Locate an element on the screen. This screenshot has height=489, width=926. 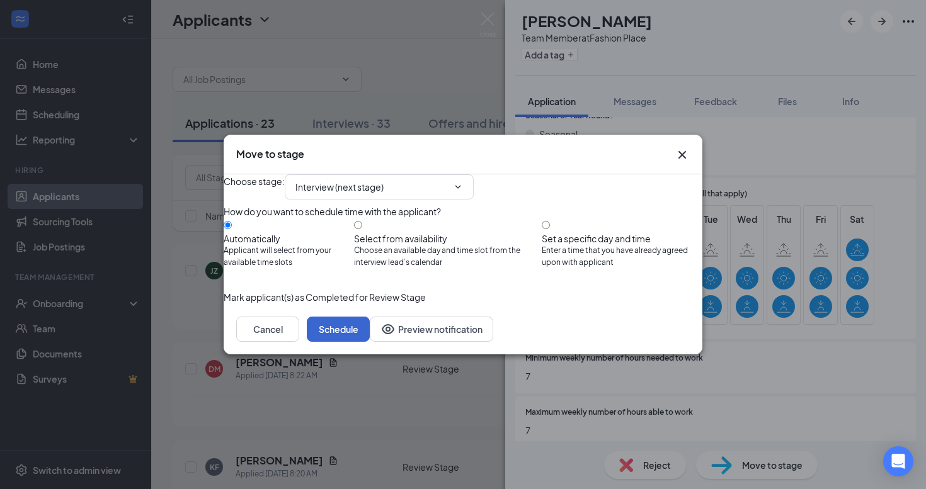
div: Select from availability is located at coordinates (448, 239).